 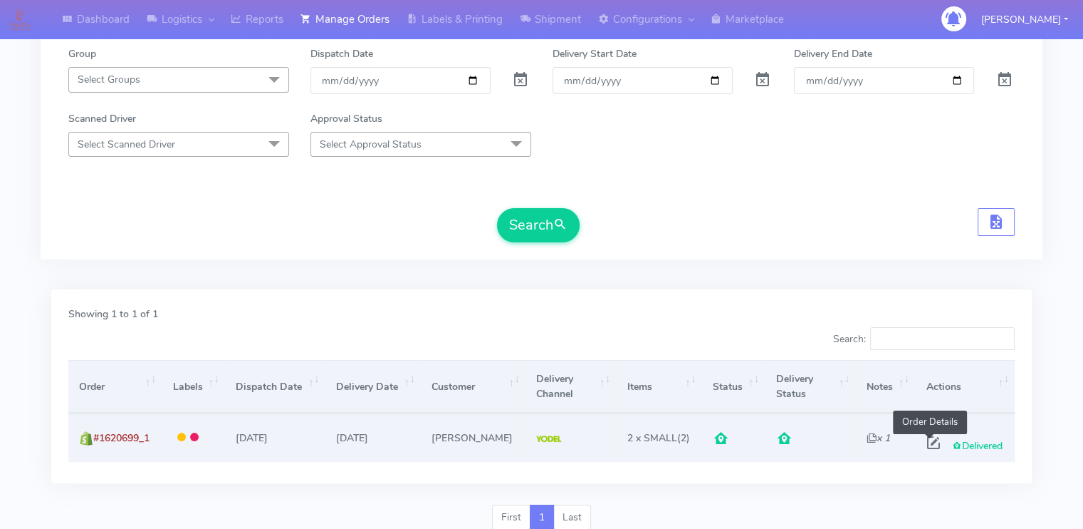 I want to click on span: Select Groups, so click(x=109, y=79).